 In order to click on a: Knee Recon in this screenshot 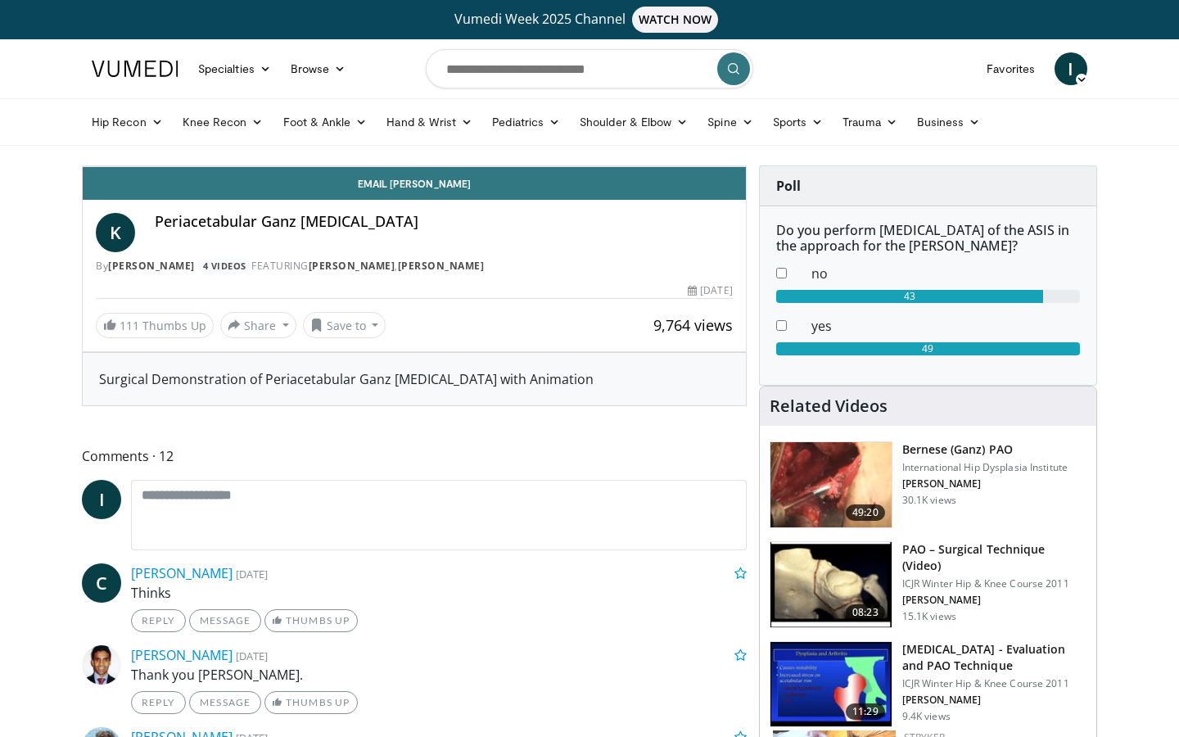, I will do `click(223, 122)`.